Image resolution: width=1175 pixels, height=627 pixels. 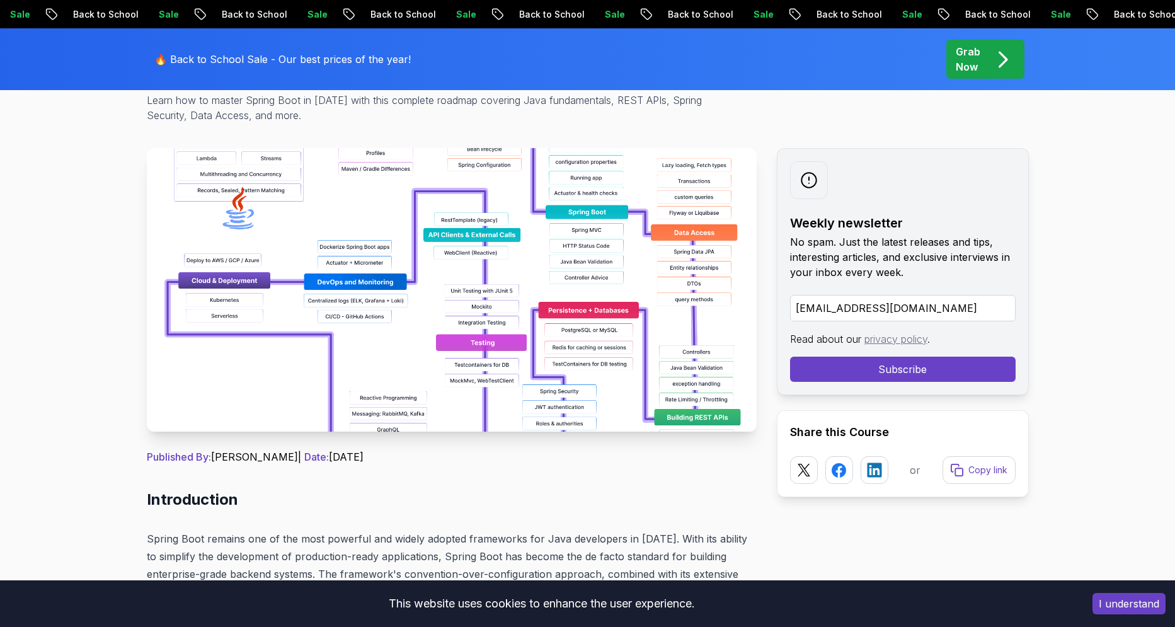 What do you see at coordinates (282, 59) in the screenshot?
I see `p: 🔥 Back to School Sale - Our best prices of the year!` at bounding box center [282, 59].